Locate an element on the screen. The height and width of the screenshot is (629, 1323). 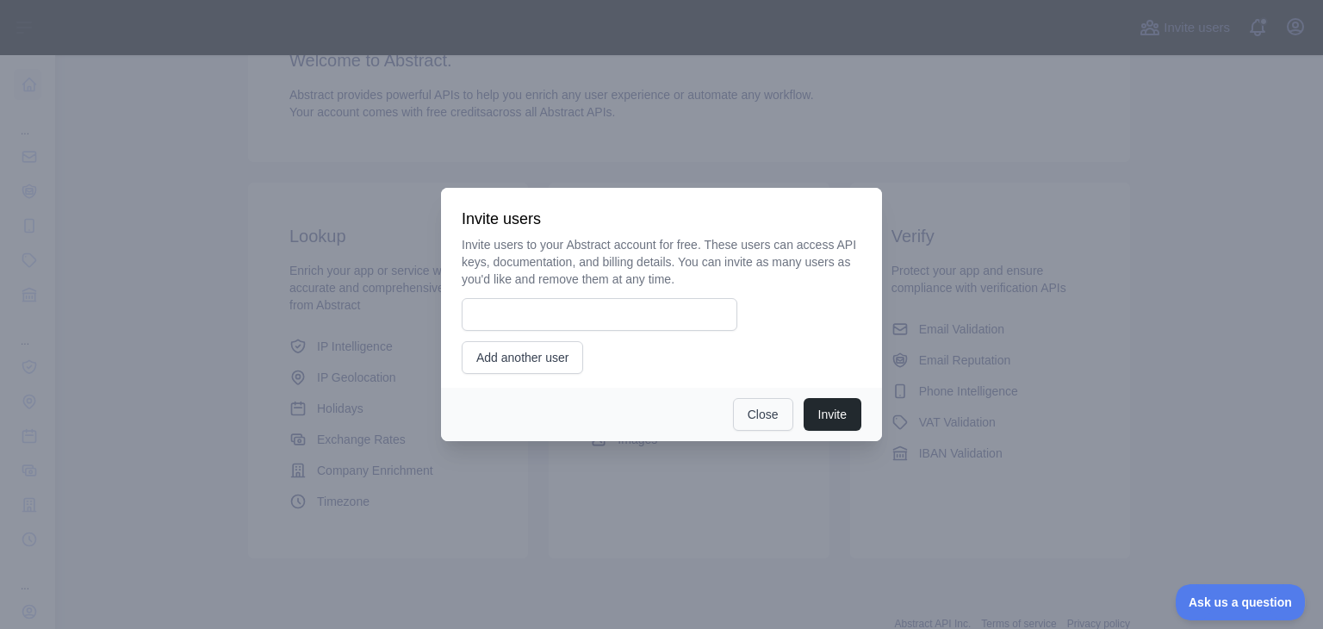
button: Close is located at coordinates (763, 414).